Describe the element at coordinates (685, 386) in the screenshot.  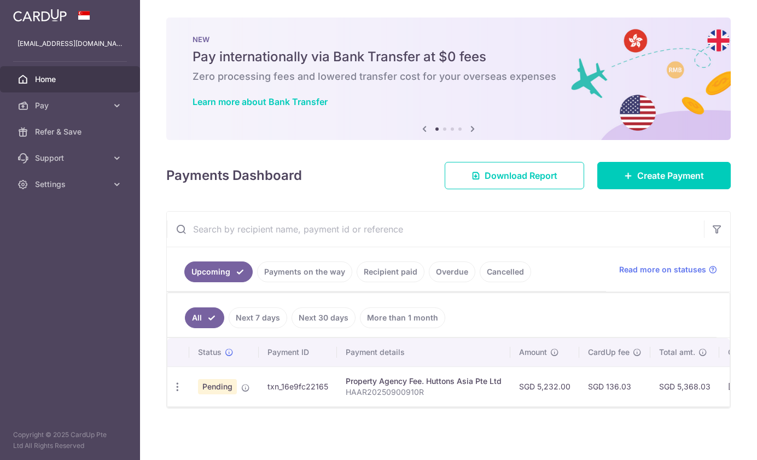
I see `td: SGD 5,368.03` at that location.